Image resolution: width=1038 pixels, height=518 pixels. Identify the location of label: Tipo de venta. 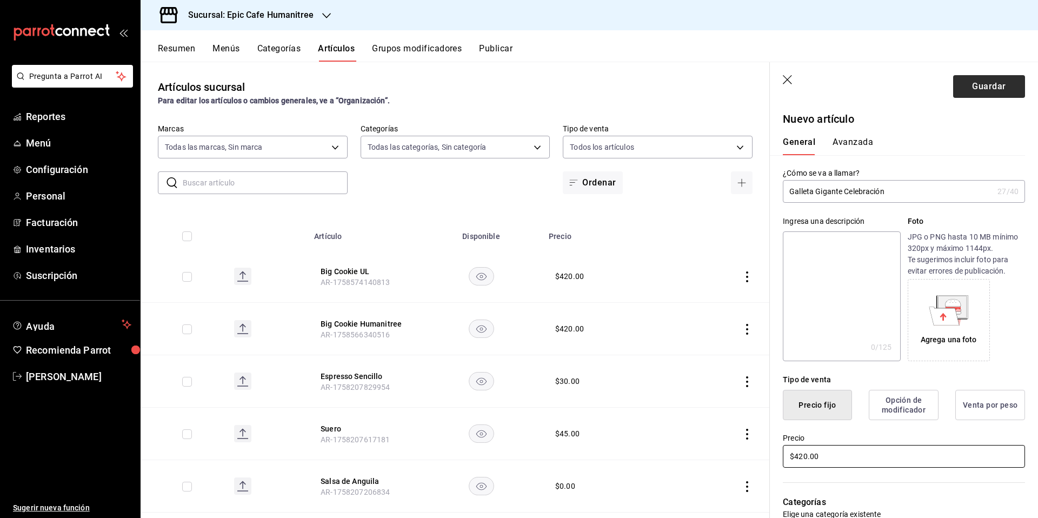
(657, 129).